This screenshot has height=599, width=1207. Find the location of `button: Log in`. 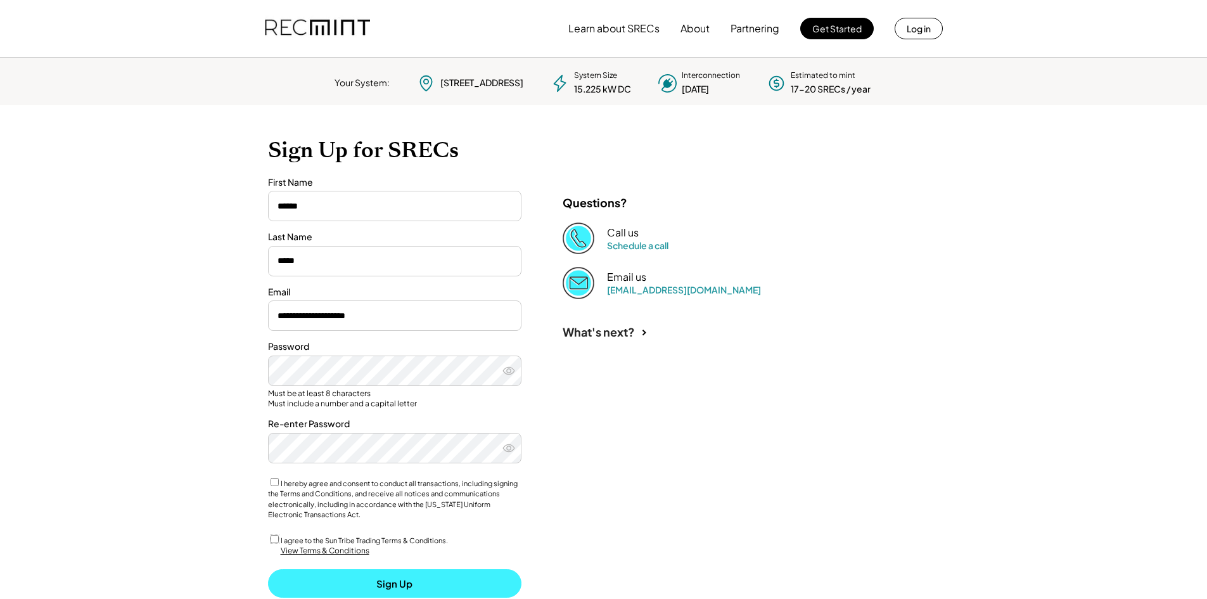

button: Log in is located at coordinates (919, 29).